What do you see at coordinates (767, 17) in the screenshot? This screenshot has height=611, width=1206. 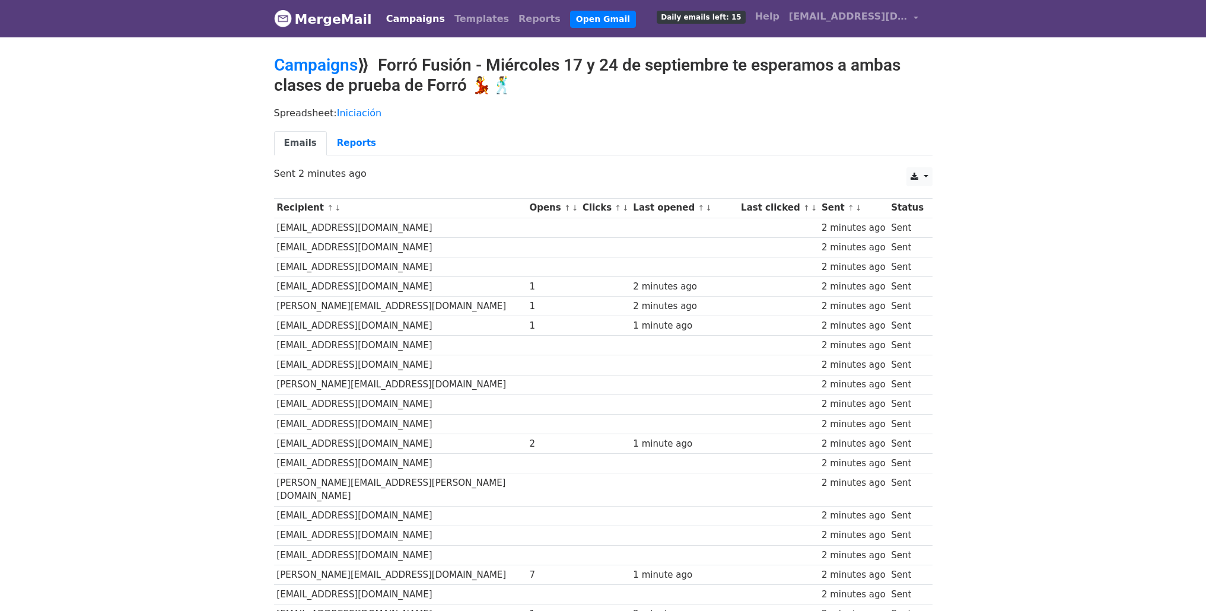 I see `a: Help` at bounding box center [767, 17].